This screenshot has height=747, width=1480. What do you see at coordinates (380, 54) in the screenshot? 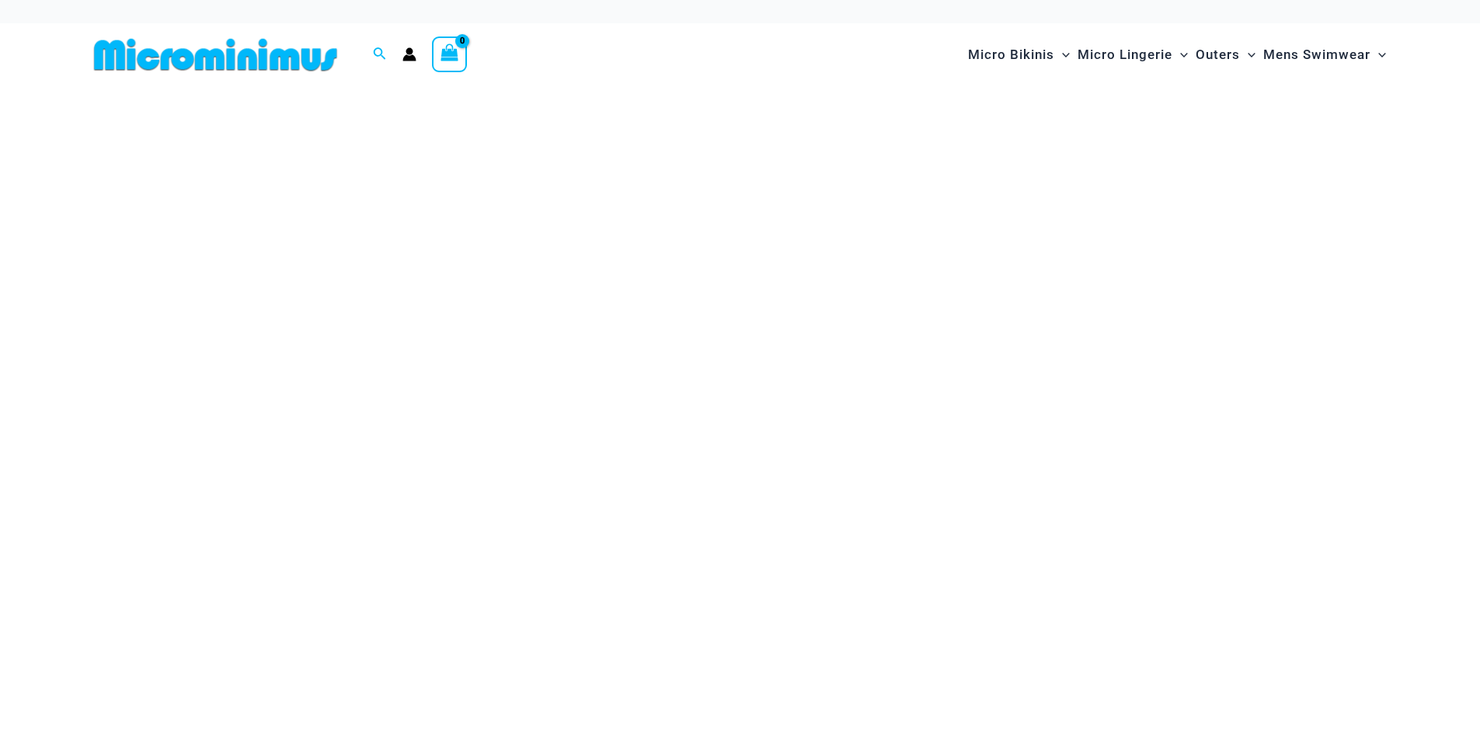
I see `a: Search icon link` at bounding box center [380, 54].